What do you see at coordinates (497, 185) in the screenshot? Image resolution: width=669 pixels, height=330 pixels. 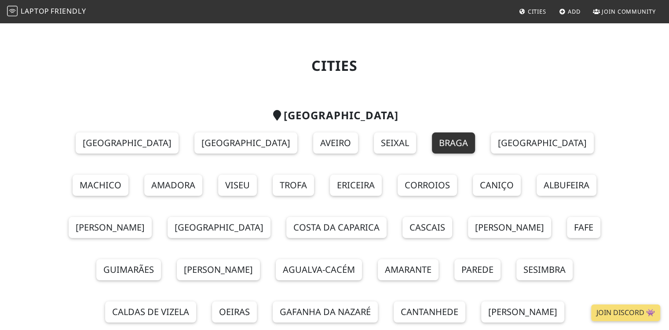 I see `a: Caniço` at bounding box center [497, 185].